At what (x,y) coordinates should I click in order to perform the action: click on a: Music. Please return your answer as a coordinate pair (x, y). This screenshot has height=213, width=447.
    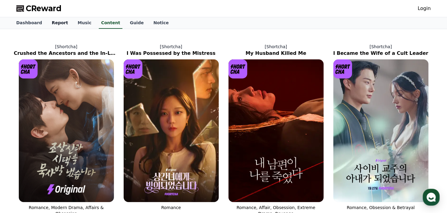
    Looking at the image, I should click on (84, 23).